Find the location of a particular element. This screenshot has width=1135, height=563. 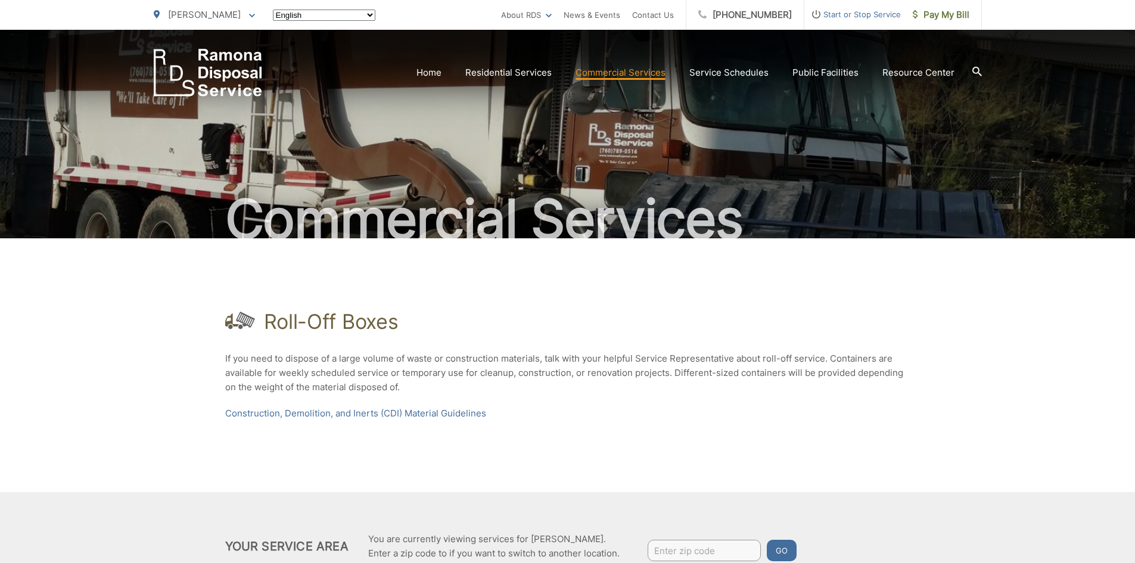

h1: Roll-Off Boxes is located at coordinates (331, 322).